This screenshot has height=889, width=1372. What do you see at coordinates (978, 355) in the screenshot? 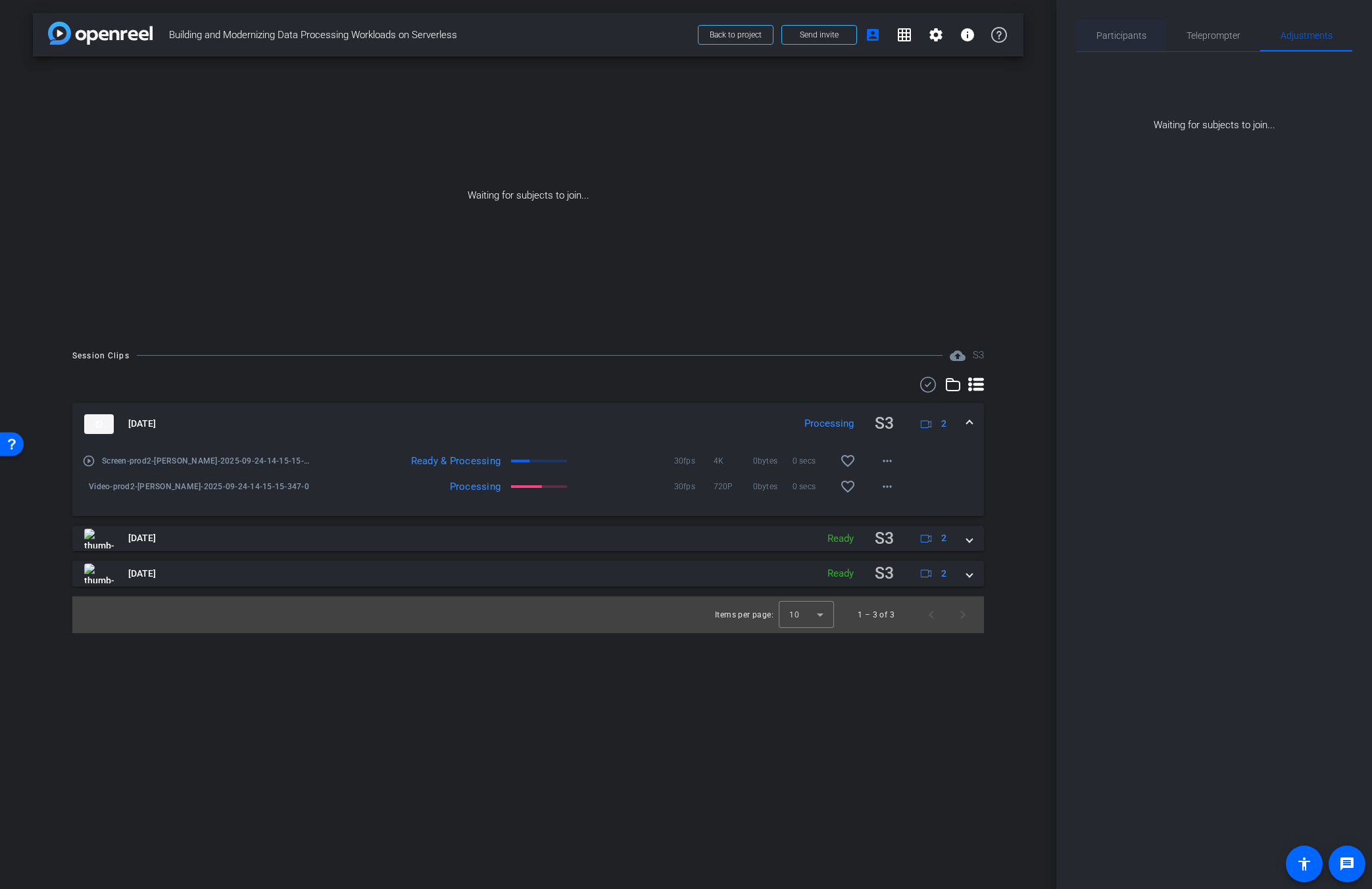
I see `h2: S3` at bounding box center [978, 355].